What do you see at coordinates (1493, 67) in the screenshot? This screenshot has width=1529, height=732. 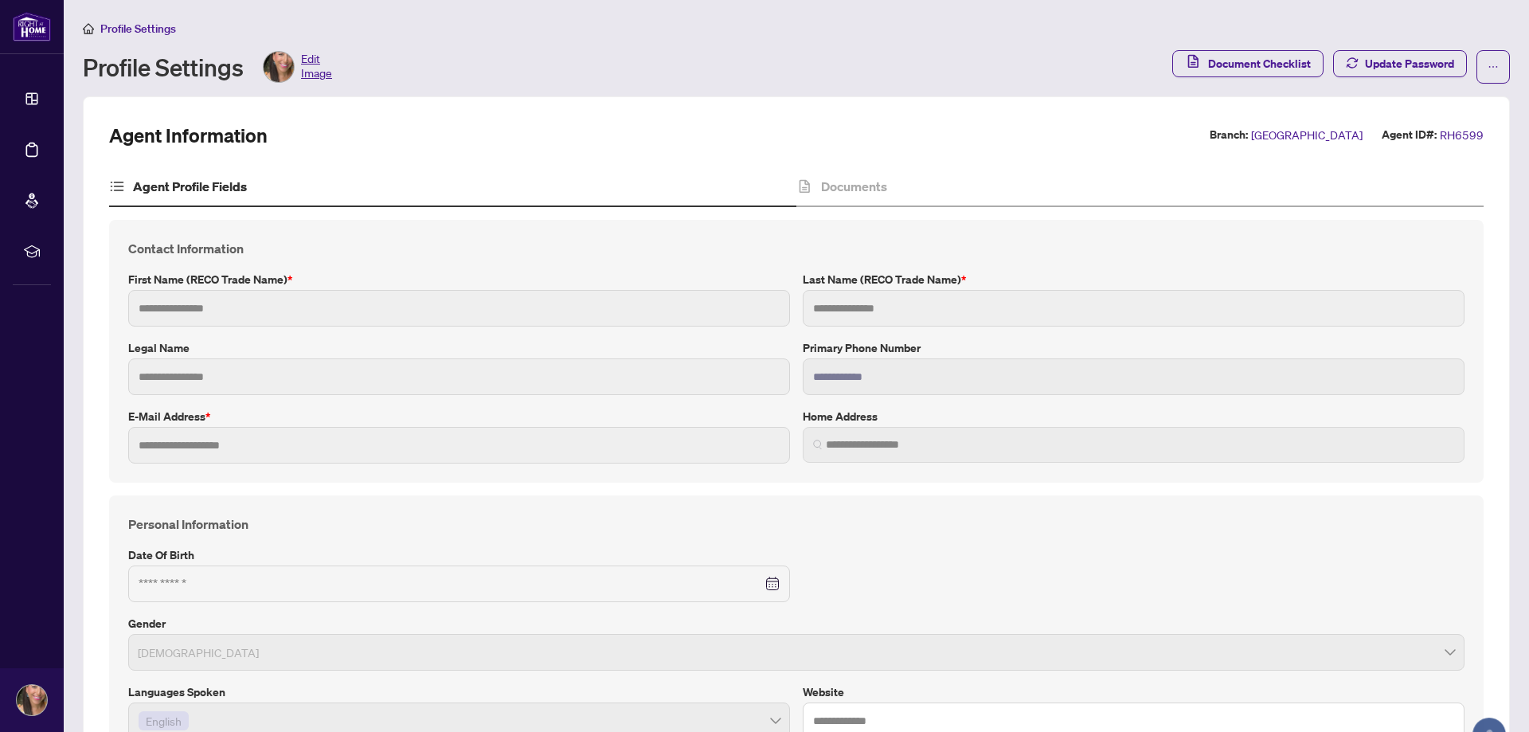 I see `span: ellipsis` at bounding box center [1493, 67].